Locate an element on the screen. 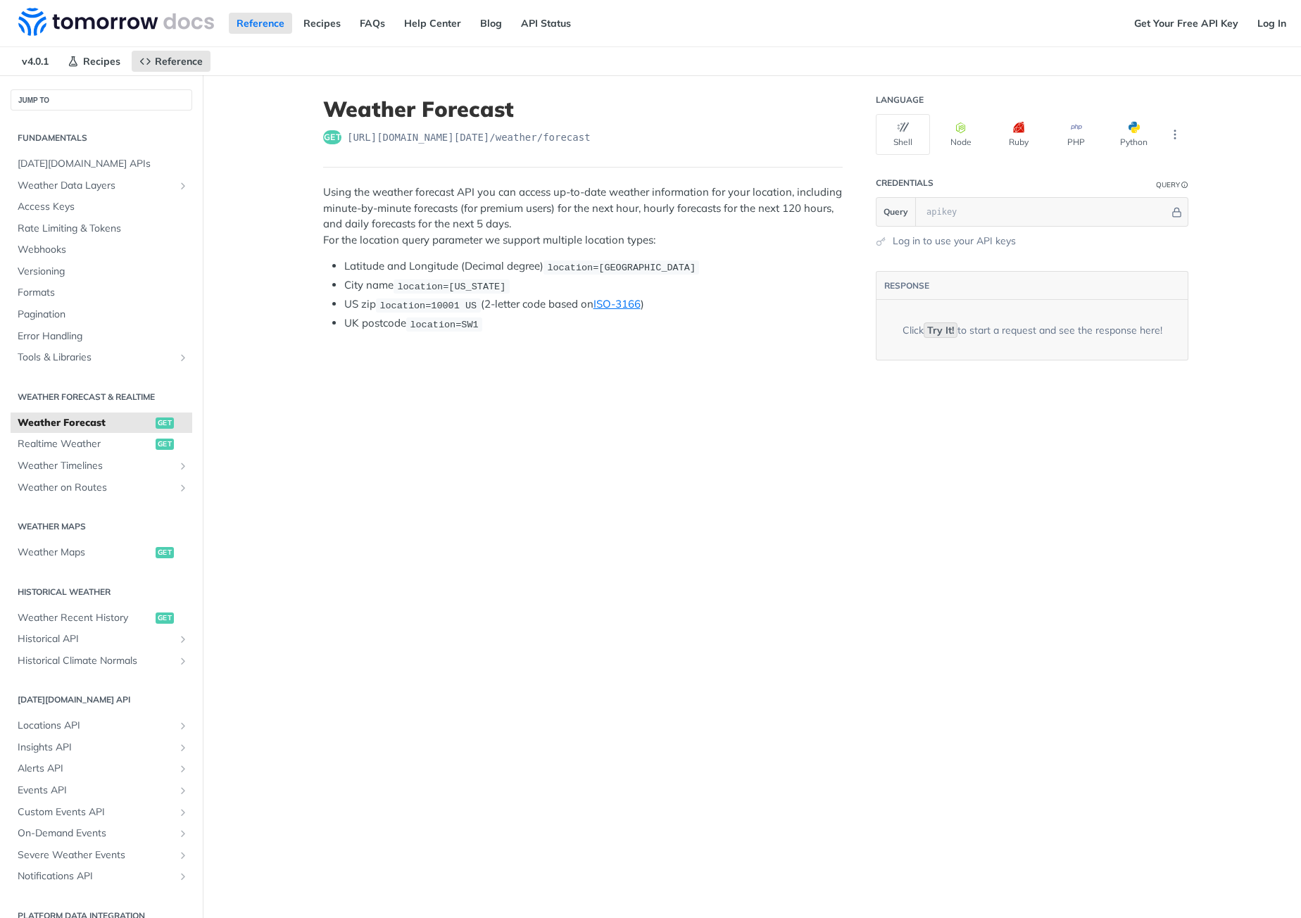 This screenshot has width=1301, height=918. a: Recipes is located at coordinates (94, 61).